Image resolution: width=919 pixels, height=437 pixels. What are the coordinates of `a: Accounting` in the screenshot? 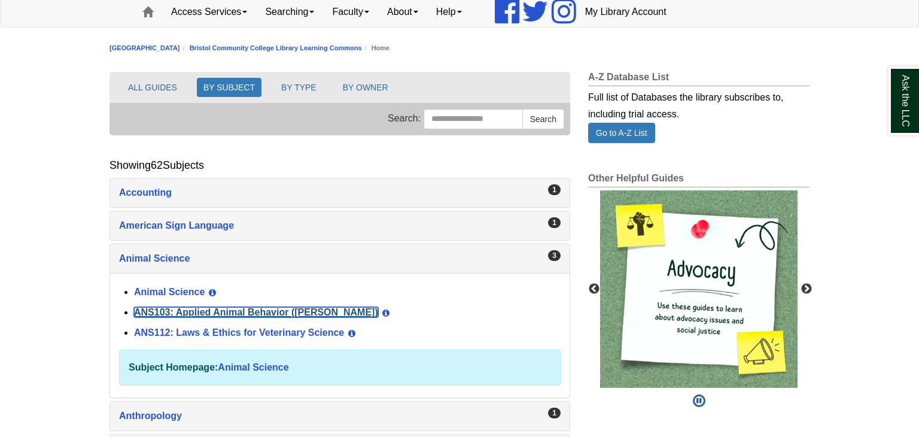 It's located at (340, 193).